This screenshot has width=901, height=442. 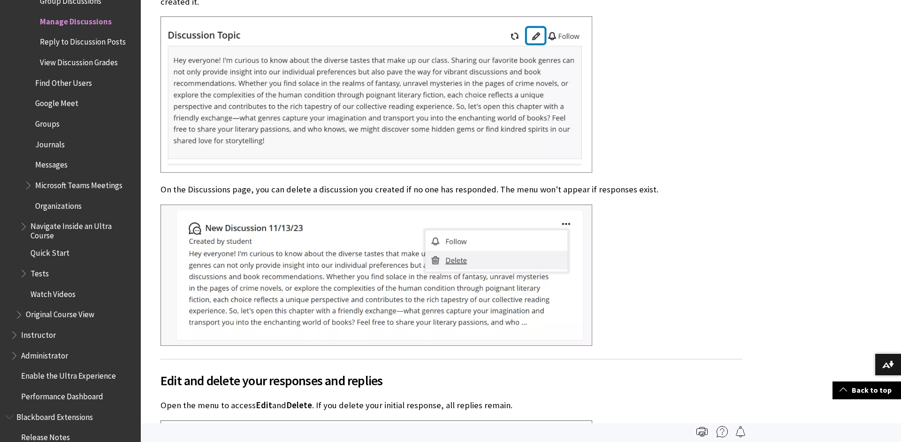 I want to click on img: Follow this page, so click(x=741, y=432).